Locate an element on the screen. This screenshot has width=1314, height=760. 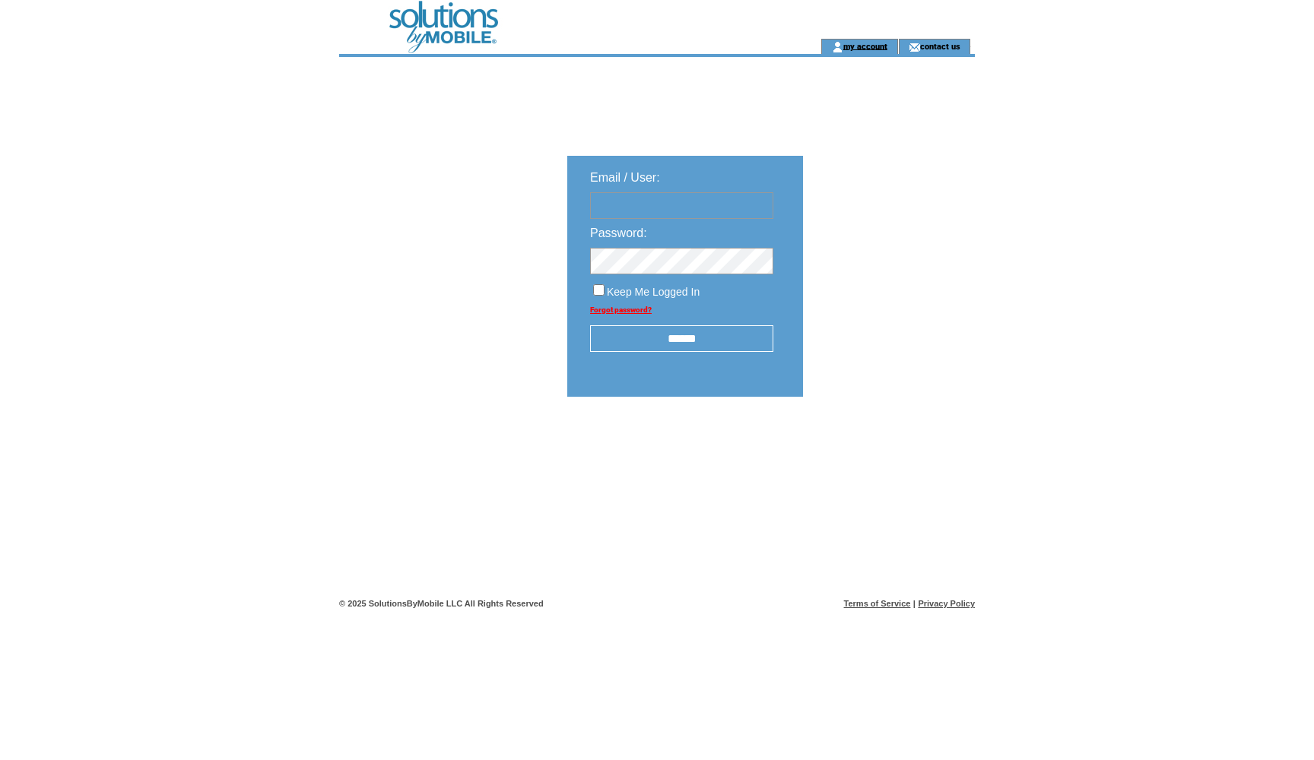
span: Password: is located at coordinates (618, 233).